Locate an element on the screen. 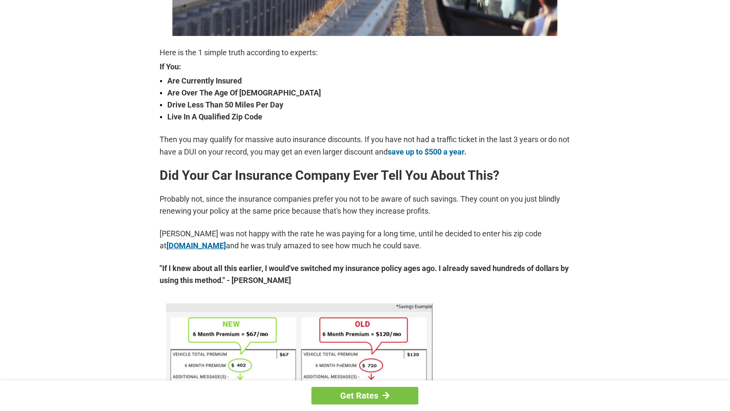 Image resolution: width=730 pixels, height=411 pixels. strong: Are Currently Insured is located at coordinates (369, 81).